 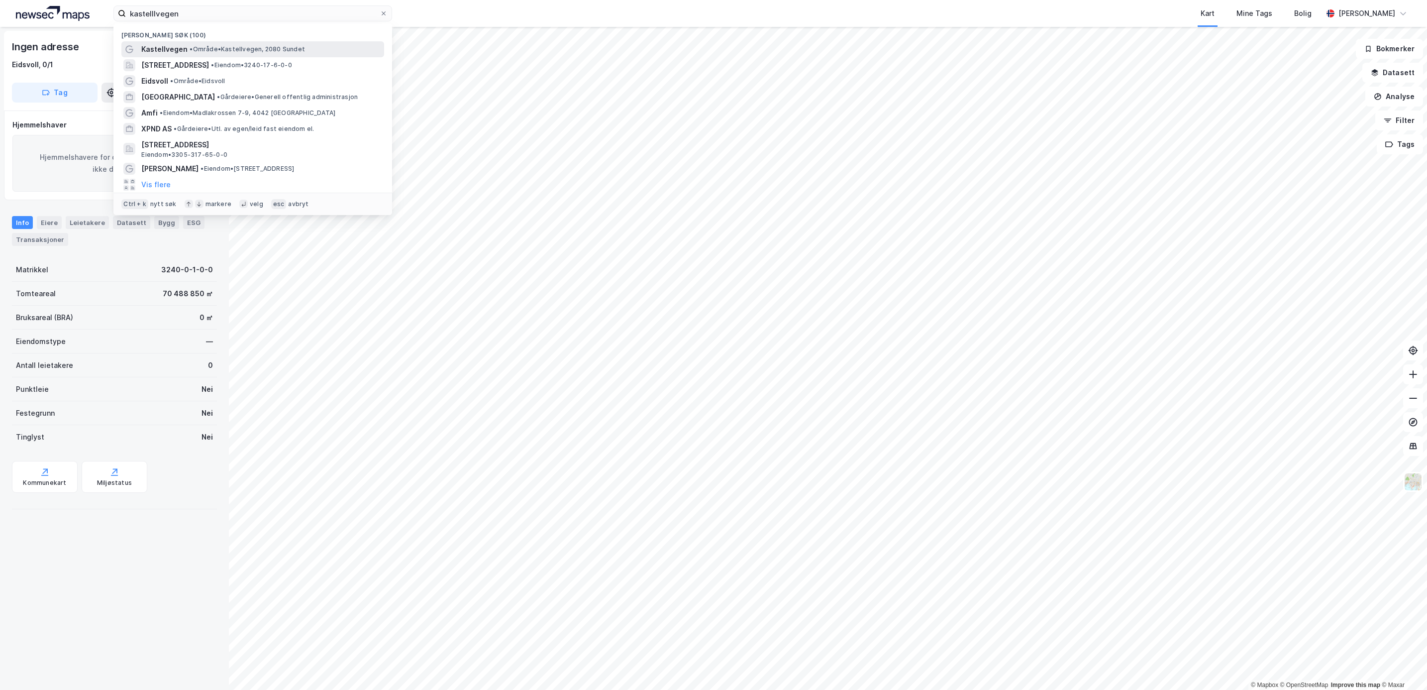 I want to click on div: 3240-0-1-0-0, so click(x=187, y=270).